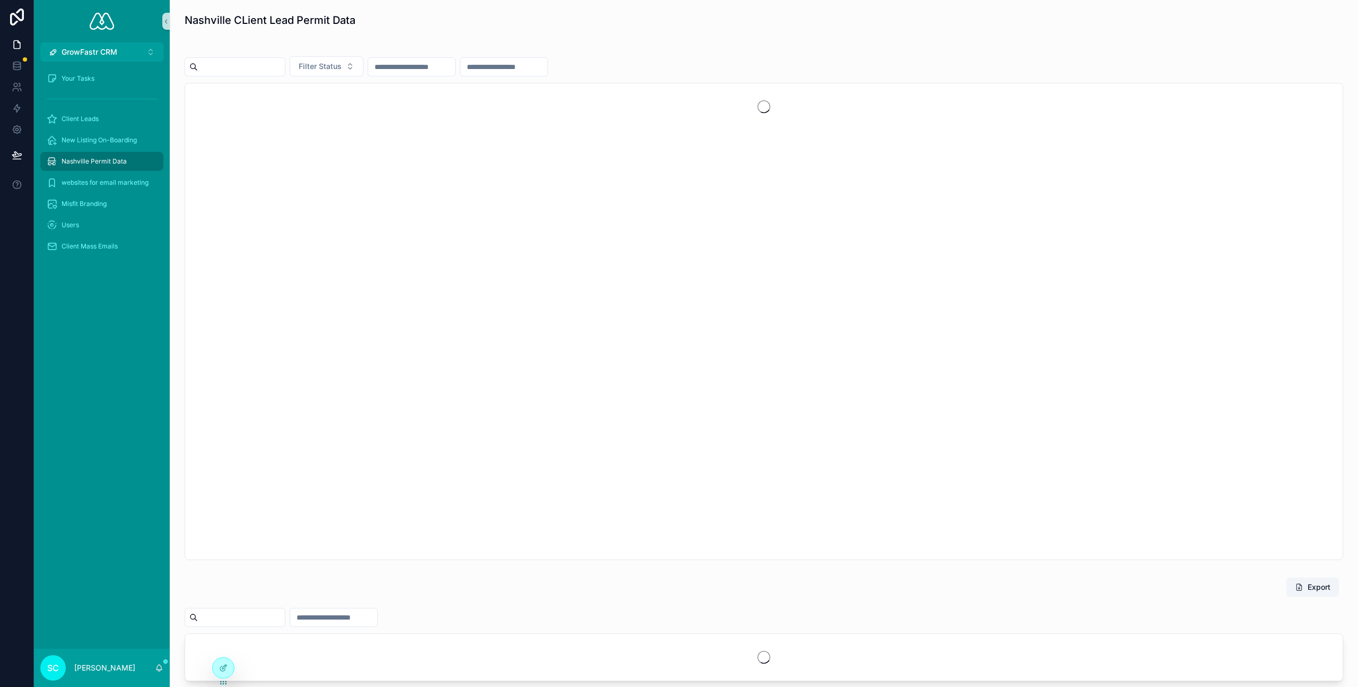 This screenshot has height=687, width=1358. What do you see at coordinates (84, 204) in the screenshot?
I see `span: Misfit Branding` at bounding box center [84, 204].